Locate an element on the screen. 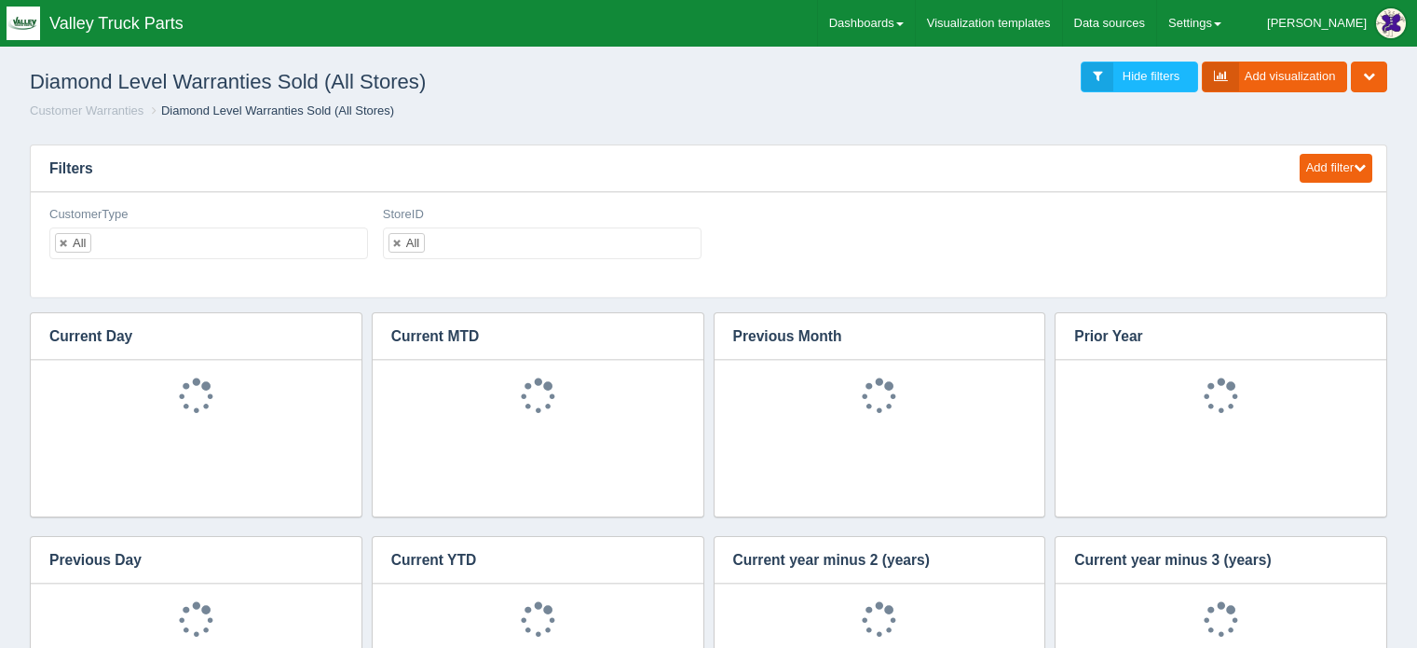 This screenshot has width=1417, height=648. a: Customer Warranties is located at coordinates (87, 110).